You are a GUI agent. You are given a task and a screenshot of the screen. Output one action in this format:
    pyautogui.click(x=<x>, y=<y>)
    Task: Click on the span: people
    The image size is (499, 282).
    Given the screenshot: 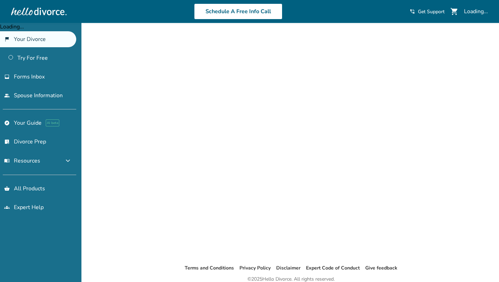 What is the action you would take?
    pyautogui.click(x=7, y=95)
    